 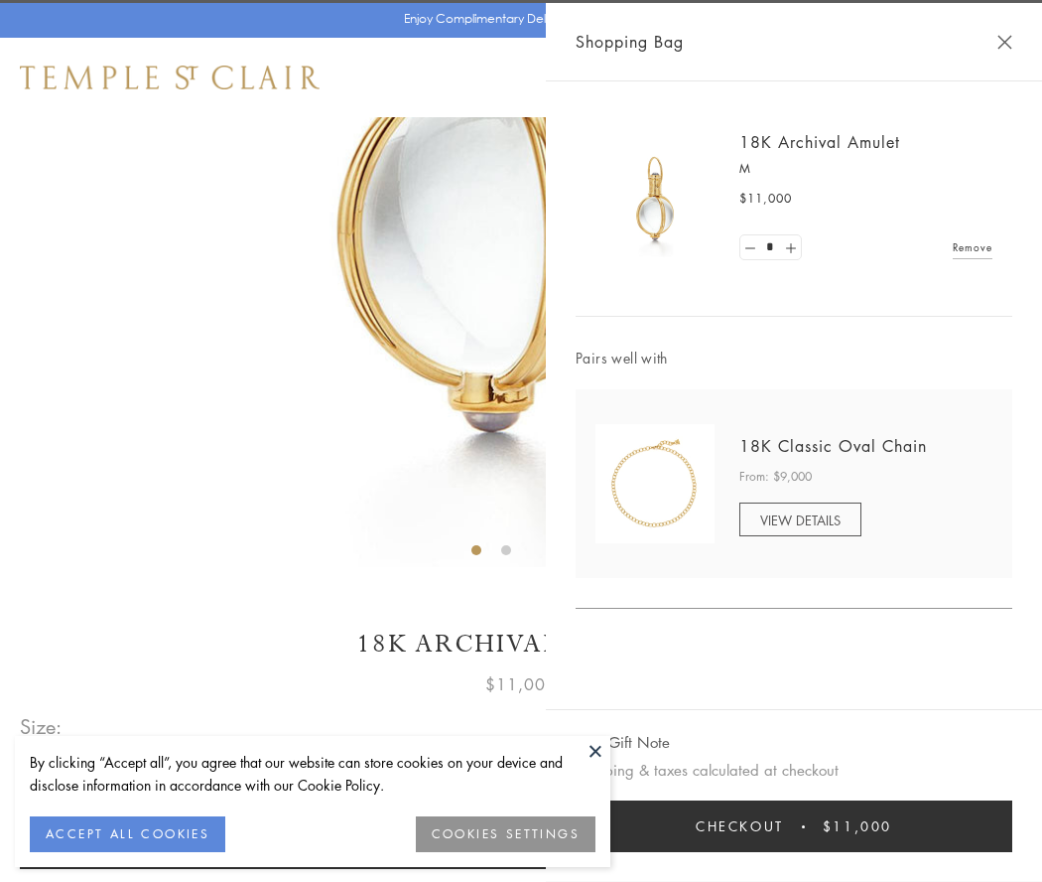 What do you see at coordinates (622, 742) in the screenshot?
I see `button: Add Gift Note` at bounding box center [622, 742].